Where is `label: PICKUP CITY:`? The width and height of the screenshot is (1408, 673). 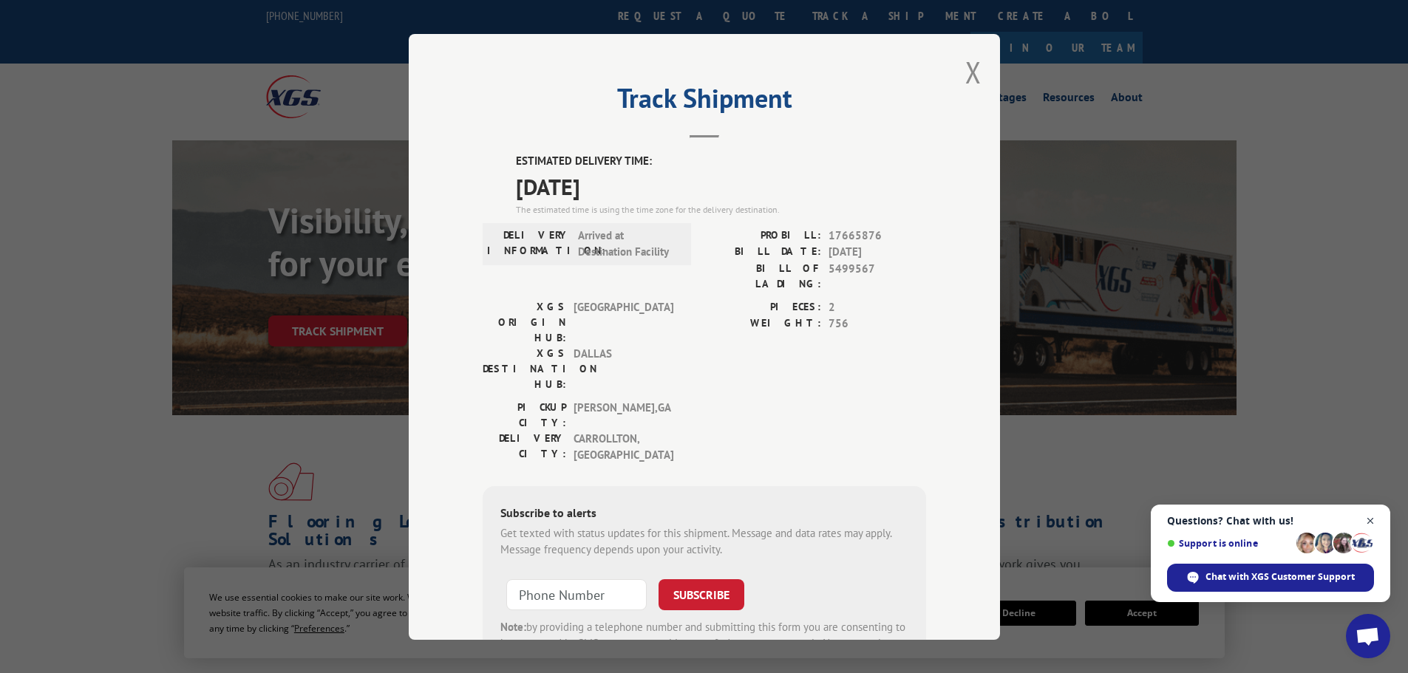 label: PICKUP CITY: is located at coordinates (524, 415).